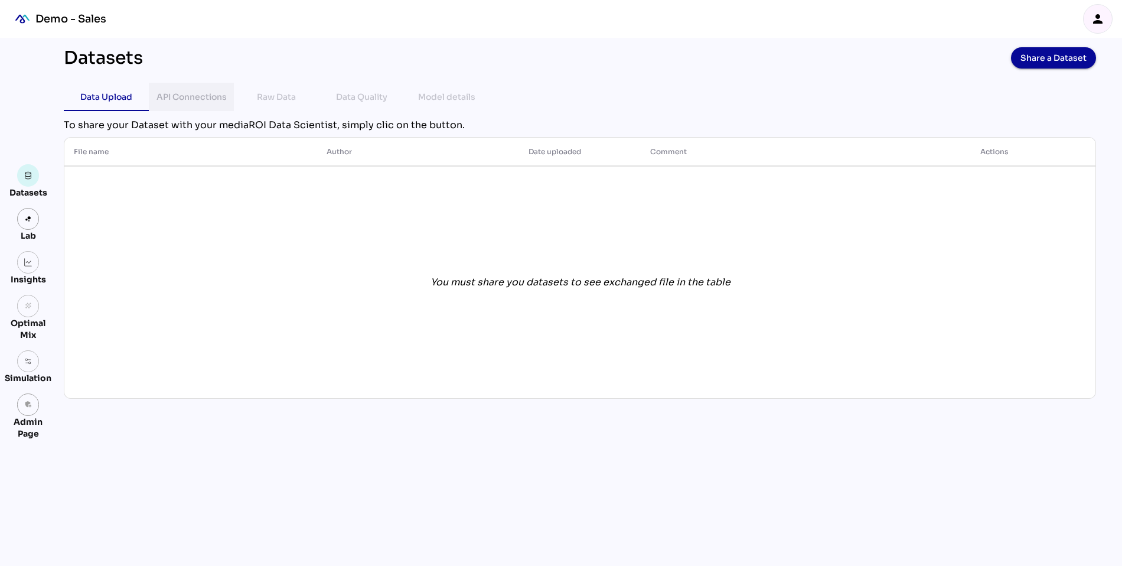 The image size is (1122, 566). What do you see at coordinates (580, 125) in the screenshot?
I see `div: To share your Dataset with your mediaROI Data Scientist, simply clic on the button.` at bounding box center [580, 125].